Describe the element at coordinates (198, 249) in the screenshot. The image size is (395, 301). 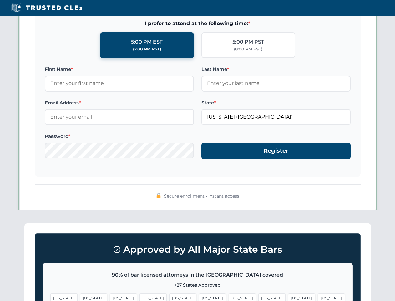
I see `h3: Approved by All Major State Bars` at that location.